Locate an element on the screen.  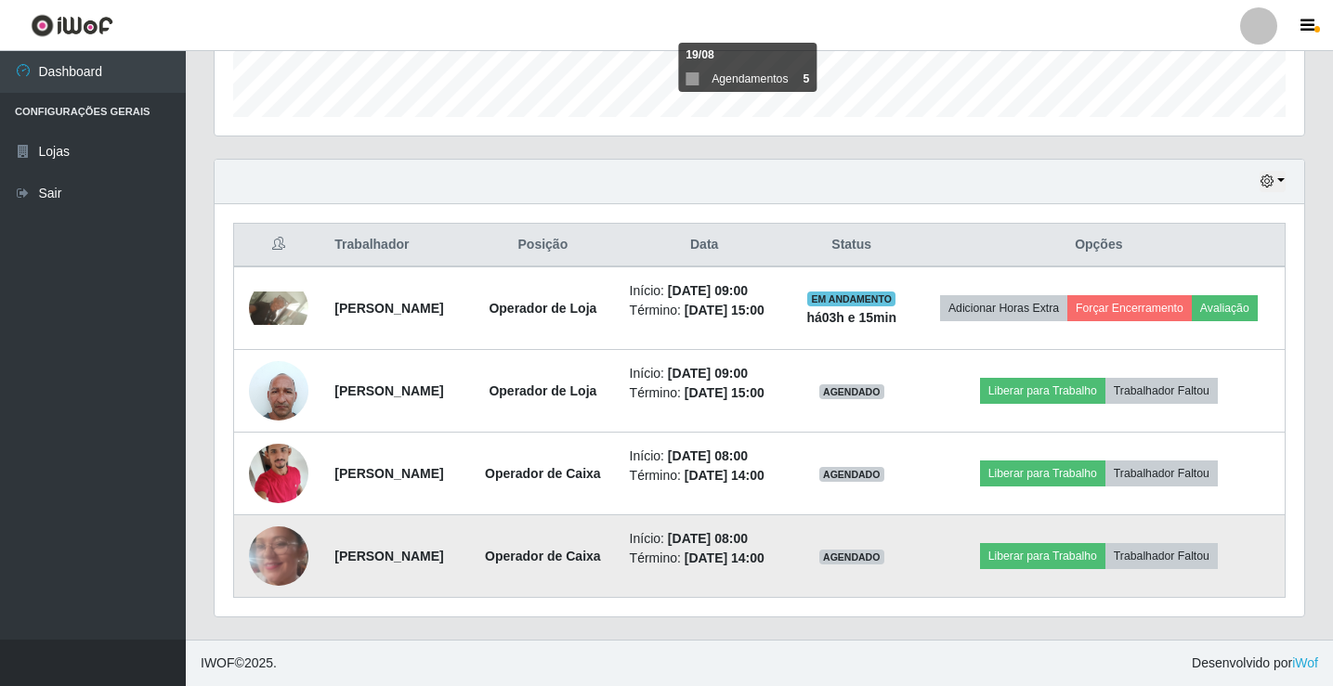
span: IWOF is located at coordinates (217, 663).